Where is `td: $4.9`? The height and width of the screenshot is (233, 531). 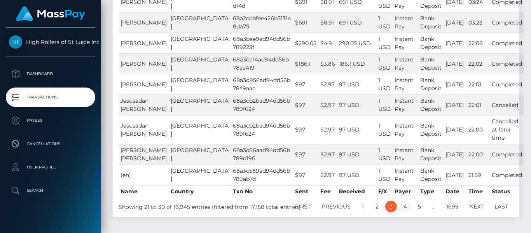 td: $4.9 is located at coordinates (328, 43).